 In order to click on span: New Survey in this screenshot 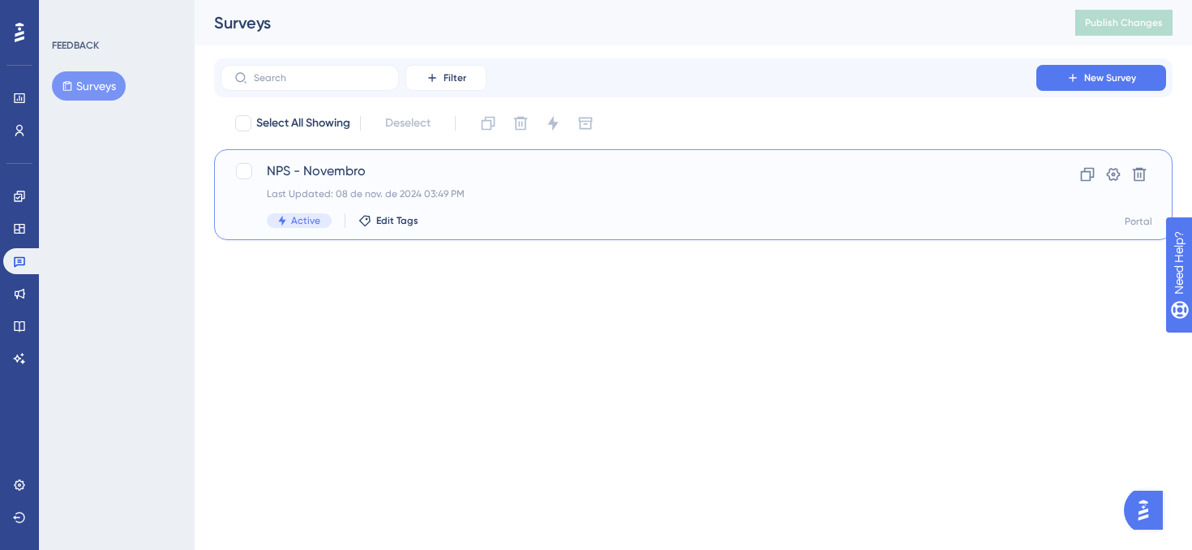, I will do `click(1110, 78)`.